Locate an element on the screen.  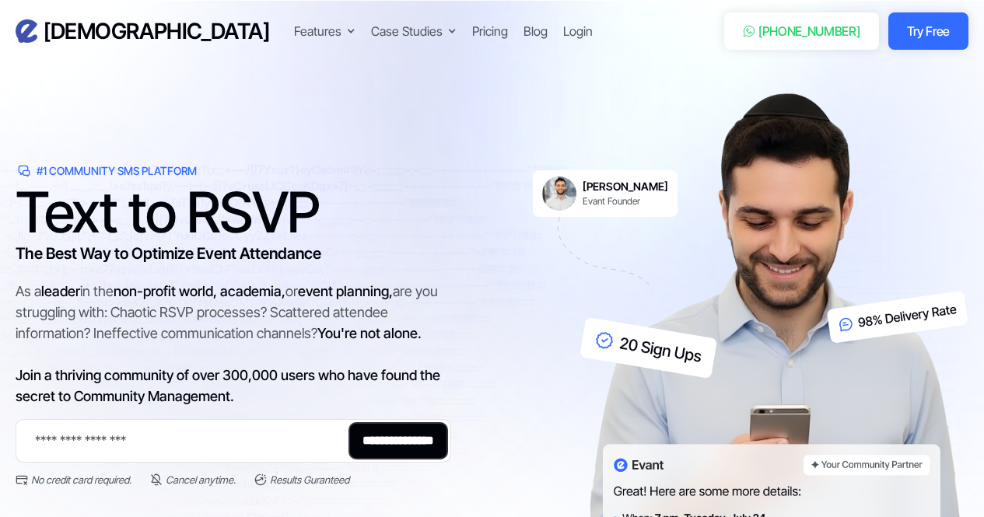
span: non-profit world, academia, is located at coordinates (199, 291).